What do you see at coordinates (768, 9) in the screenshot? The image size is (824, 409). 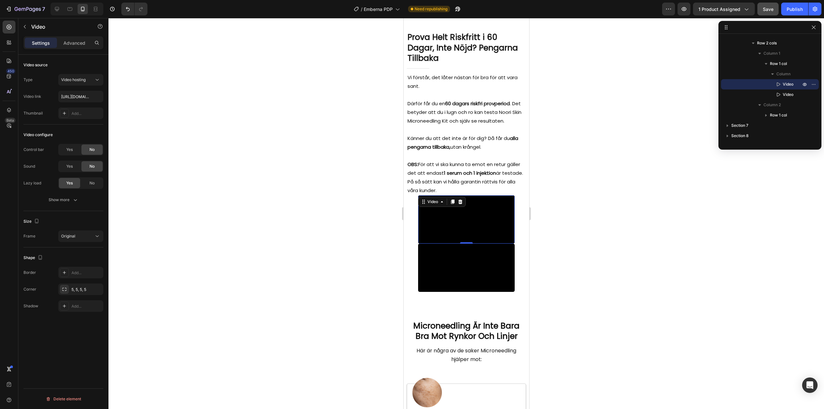 I see `span: Save` at bounding box center [768, 9].